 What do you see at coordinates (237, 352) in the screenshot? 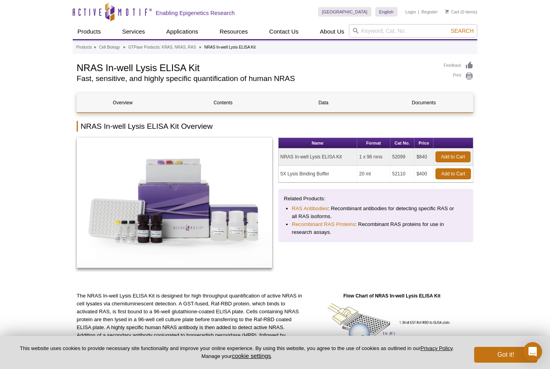
I see `p: This website uses cookies to provide necessary site functionality and improve your online experie...` at bounding box center [237, 352].